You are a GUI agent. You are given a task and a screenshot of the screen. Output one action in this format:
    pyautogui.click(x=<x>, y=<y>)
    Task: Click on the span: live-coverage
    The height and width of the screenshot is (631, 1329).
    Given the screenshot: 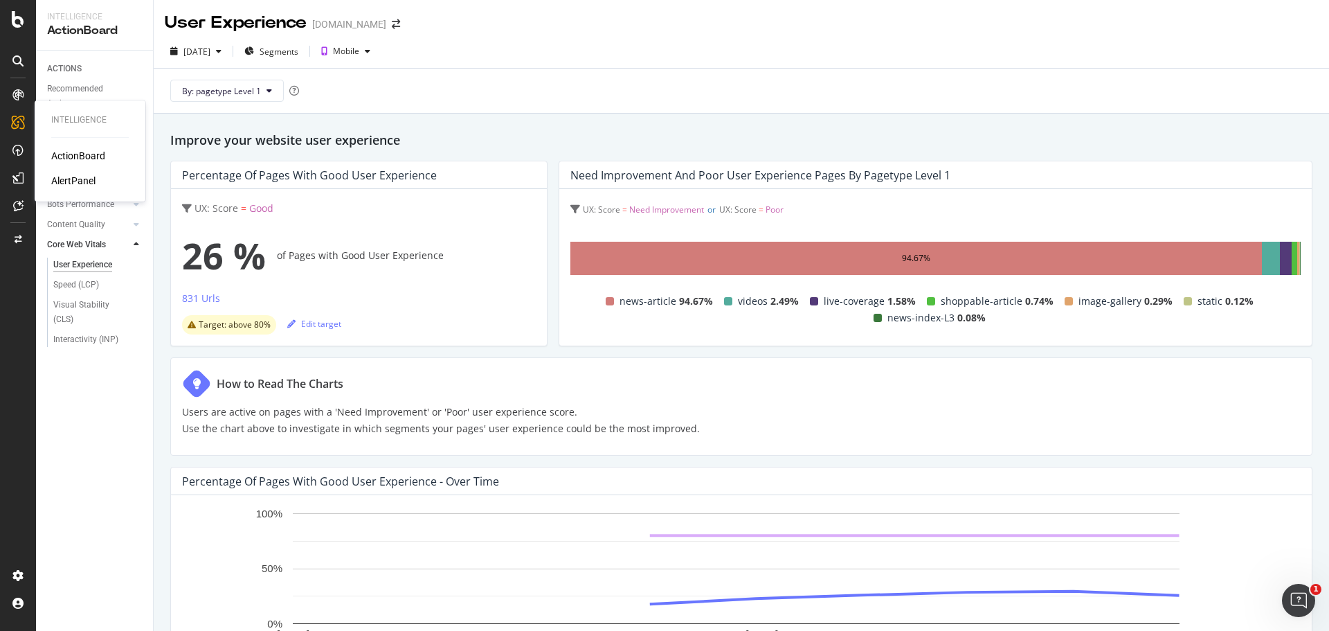 What is the action you would take?
    pyautogui.click(x=854, y=301)
    